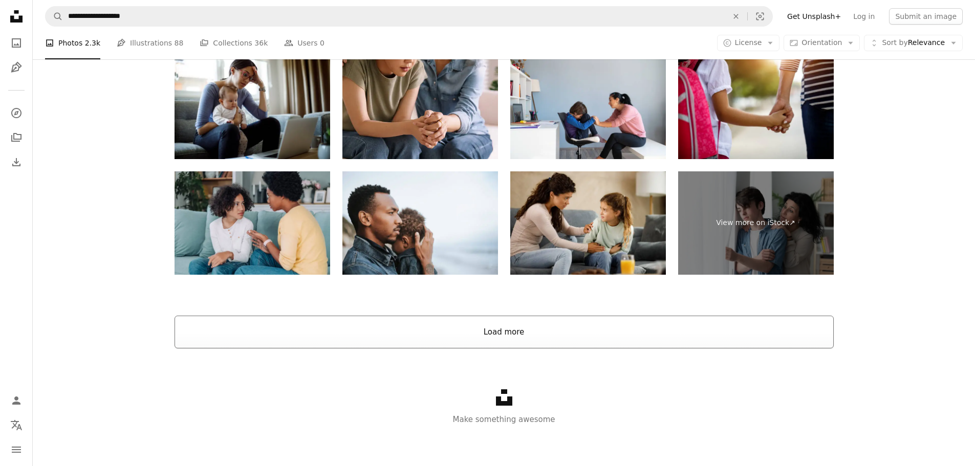 This screenshot has width=975, height=466. I want to click on a: Collections 36k, so click(233, 43).